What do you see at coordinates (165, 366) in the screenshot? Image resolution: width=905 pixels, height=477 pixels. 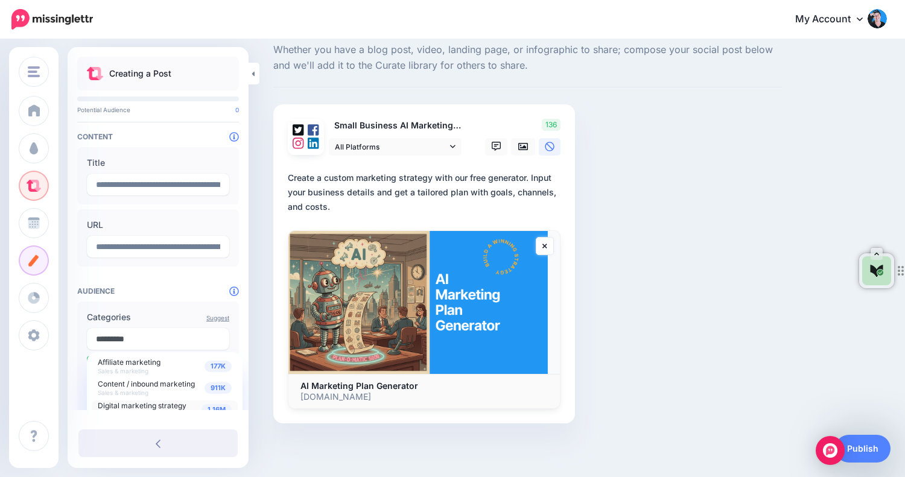 I see `a: 177K Affiliate marketing Sales & marketing` at bounding box center [165, 366].